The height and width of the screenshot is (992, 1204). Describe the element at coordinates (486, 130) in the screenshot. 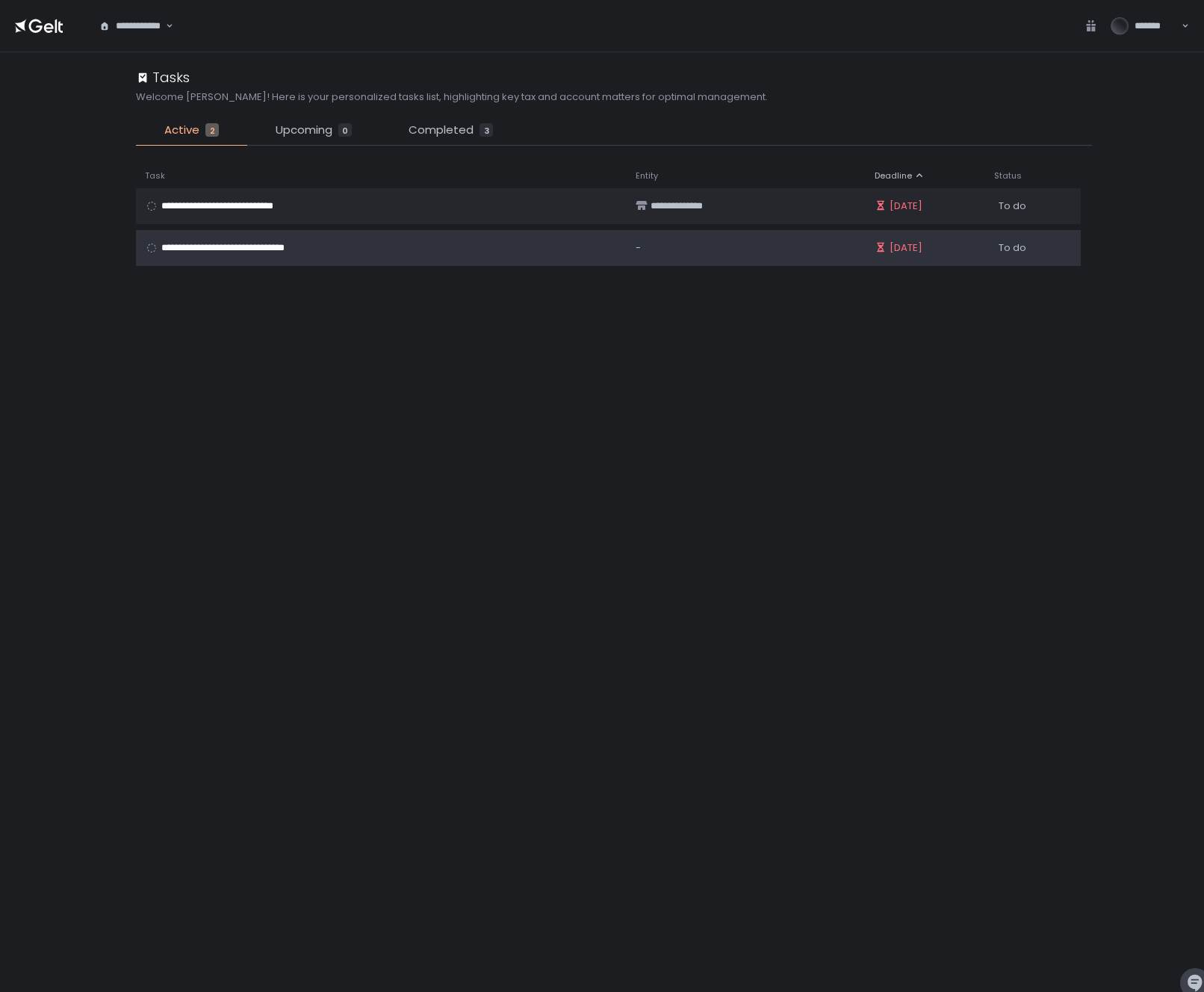

I see `div: 3` at that location.